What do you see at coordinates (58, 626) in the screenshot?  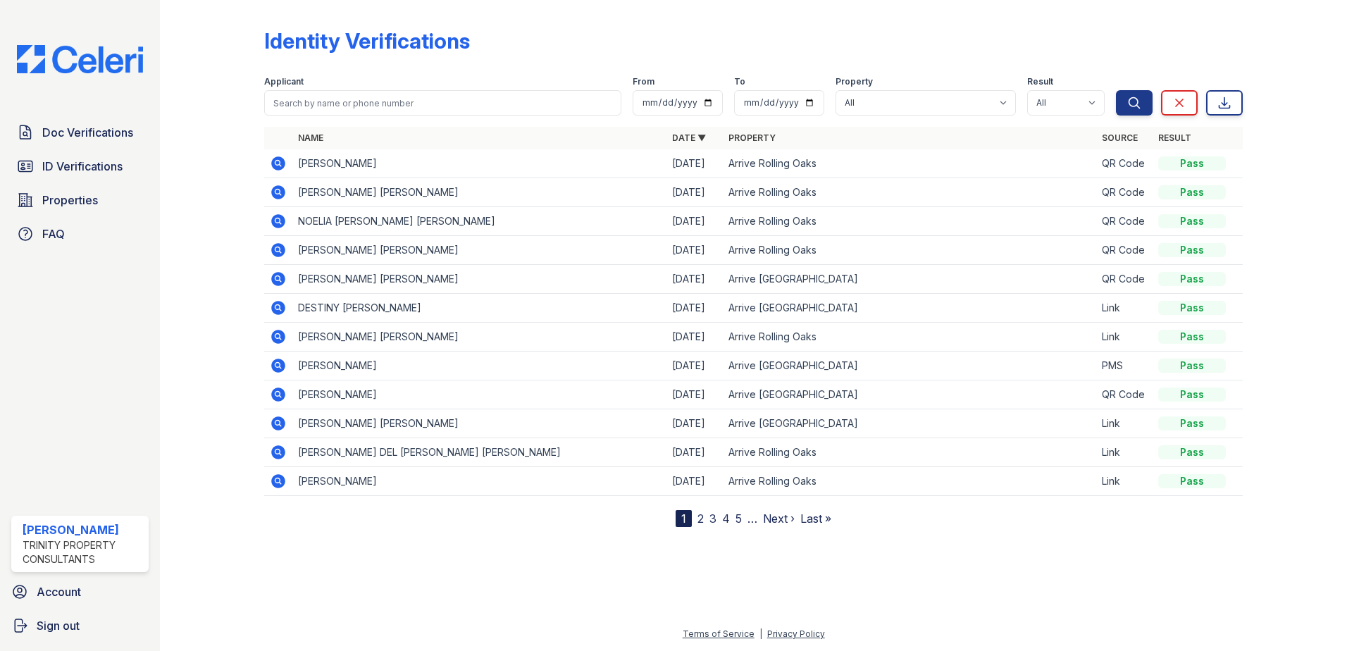 I see `span: Sign out` at bounding box center [58, 626].